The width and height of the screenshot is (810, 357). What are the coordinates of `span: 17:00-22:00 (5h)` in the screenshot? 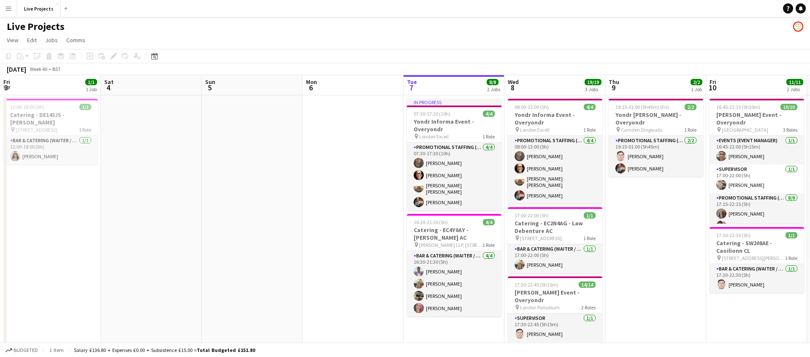 It's located at (532, 215).